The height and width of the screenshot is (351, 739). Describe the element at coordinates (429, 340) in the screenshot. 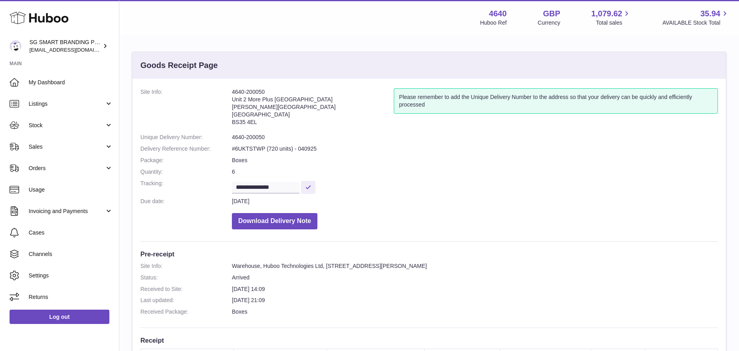

I see `h3: Receipt` at that location.